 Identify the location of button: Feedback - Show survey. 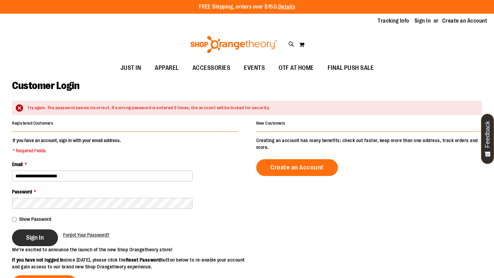
(487, 139).